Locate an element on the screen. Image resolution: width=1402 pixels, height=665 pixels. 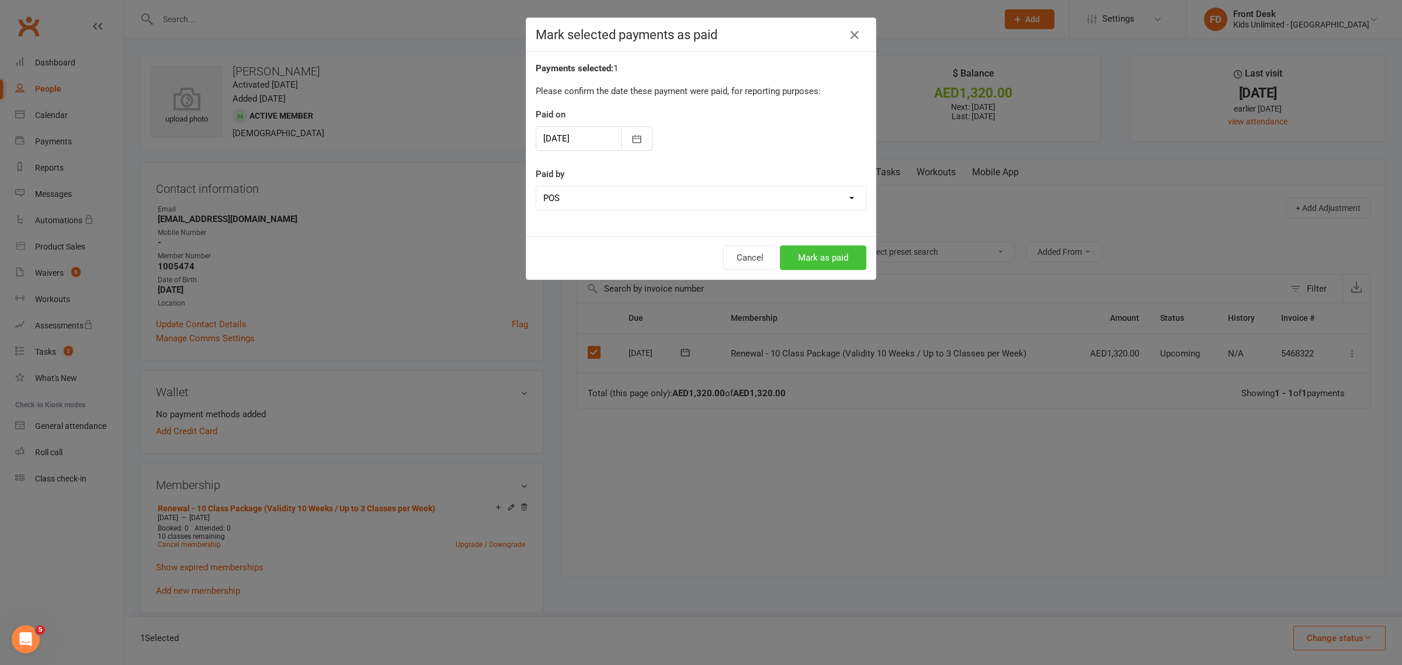
p: Please confirm the date these payment were paid, for reporting purposes: is located at coordinates (701, 91).